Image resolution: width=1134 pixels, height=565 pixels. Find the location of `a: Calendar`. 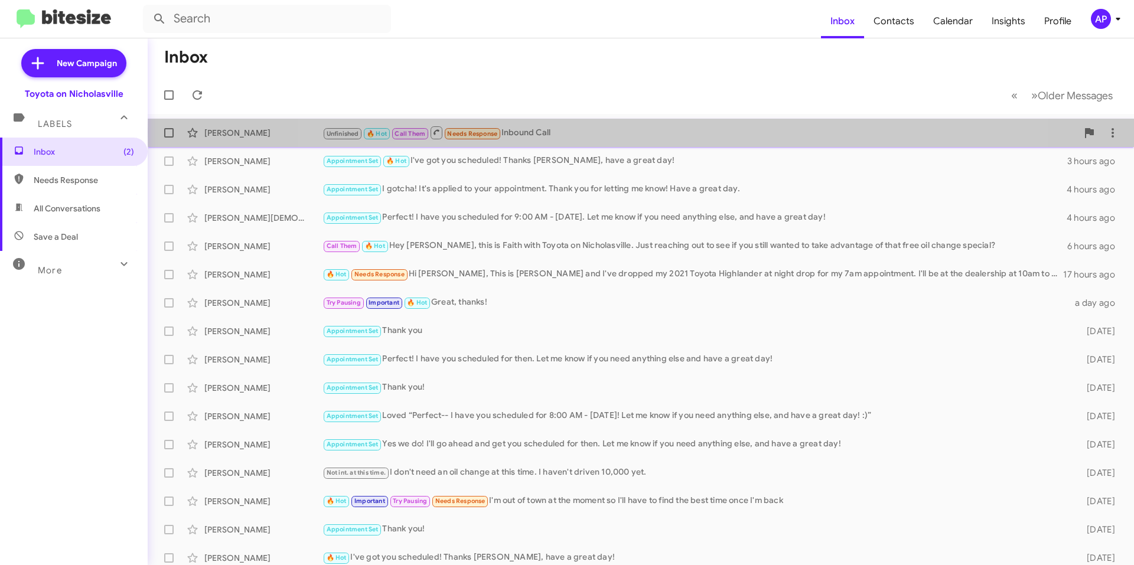

a: Calendar is located at coordinates (953, 21).